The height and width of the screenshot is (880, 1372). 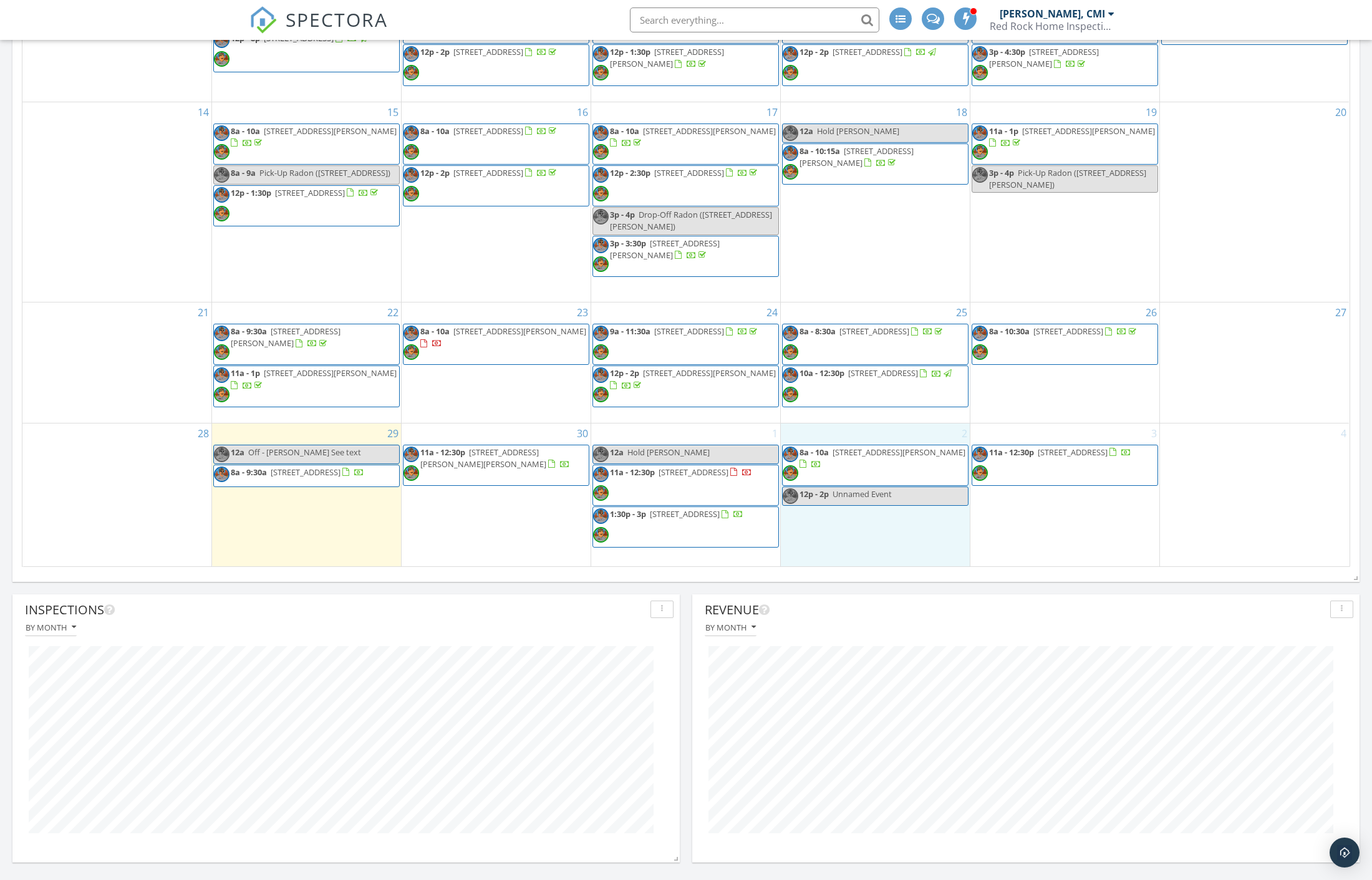 What do you see at coordinates (755, 20) in the screenshot?
I see `input: Search everything...` at bounding box center [755, 20].